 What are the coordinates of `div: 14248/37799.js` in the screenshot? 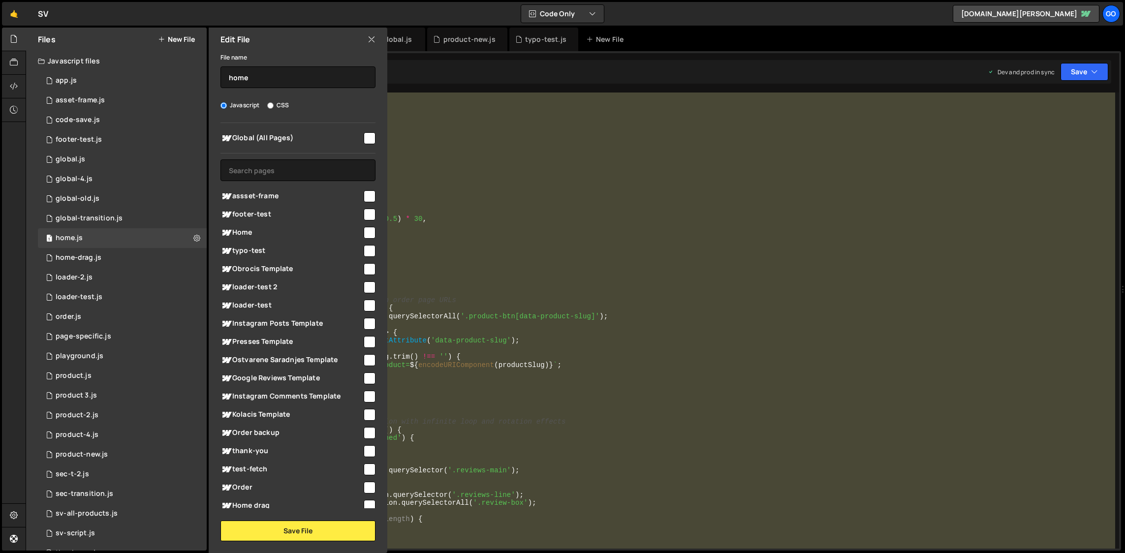 It's located at (122, 159).